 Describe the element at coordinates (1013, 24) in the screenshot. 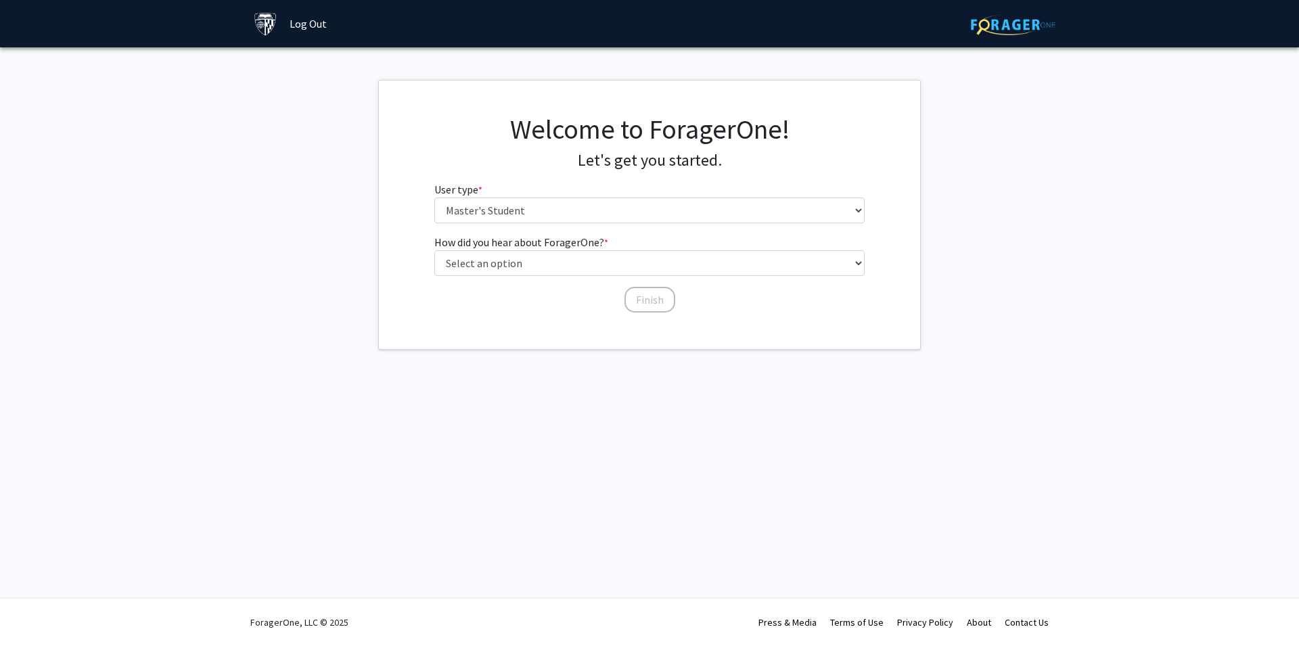

I see `img: ForagerOne Logo` at that location.